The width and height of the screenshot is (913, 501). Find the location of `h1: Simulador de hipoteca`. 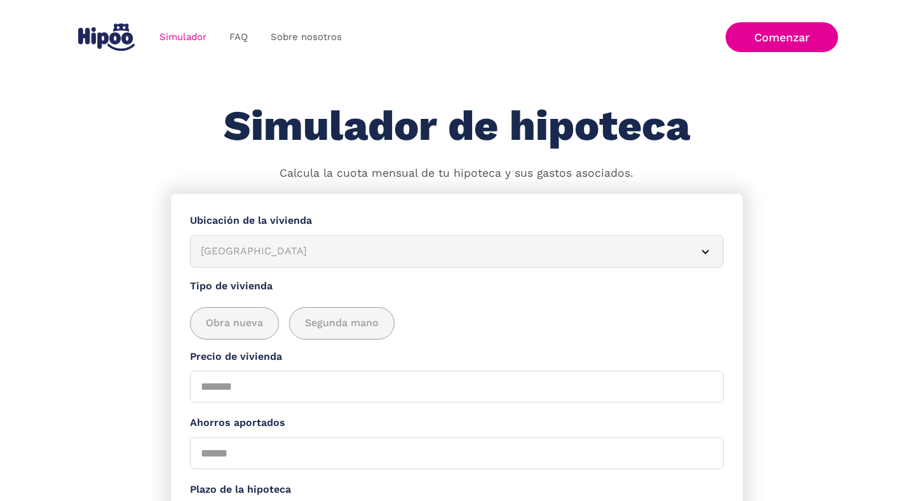

h1: Simulador de hipoteca is located at coordinates (457, 126).